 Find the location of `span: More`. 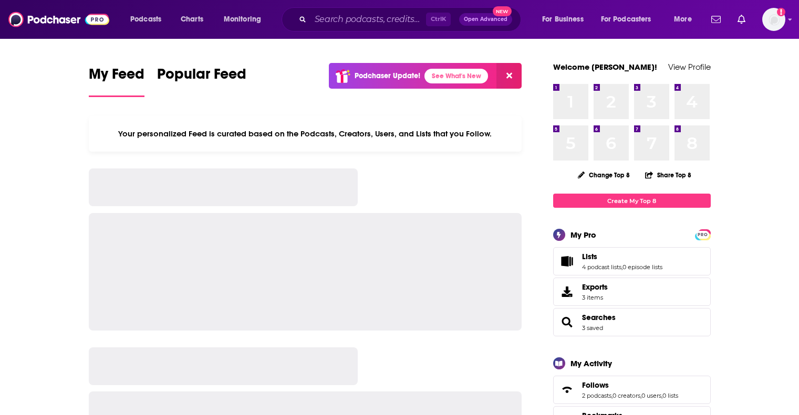

span: More is located at coordinates (683, 19).